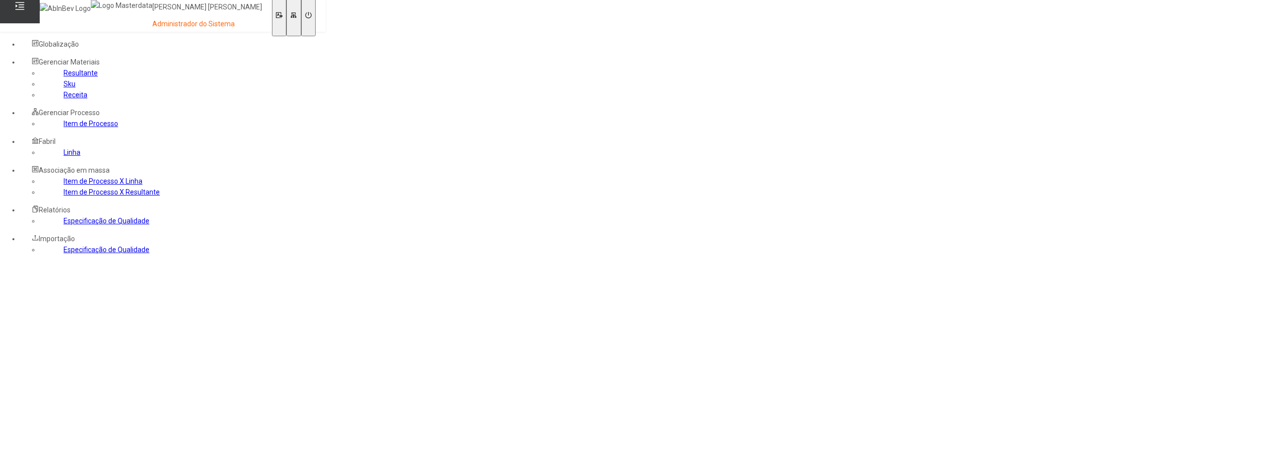  What do you see at coordinates (69, 62) in the screenshot?
I see `span: Gerenciar Materiais` at bounding box center [69, 62].